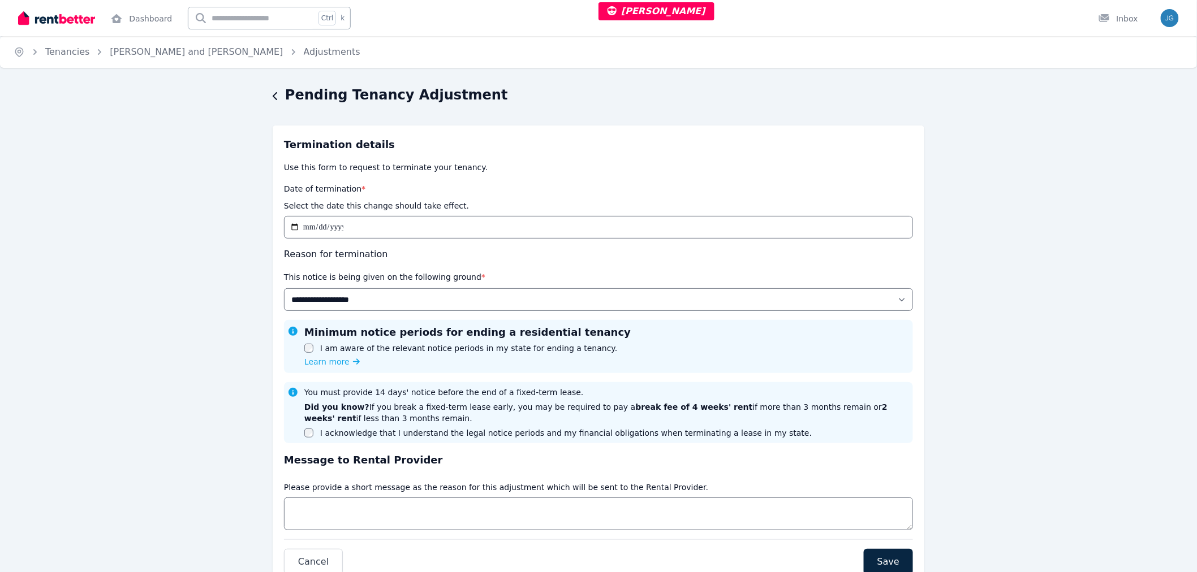  What do you see at coordinates (313, 562) in the screenshot?
I see `span: Cancel` at bounding box center [313, 562].